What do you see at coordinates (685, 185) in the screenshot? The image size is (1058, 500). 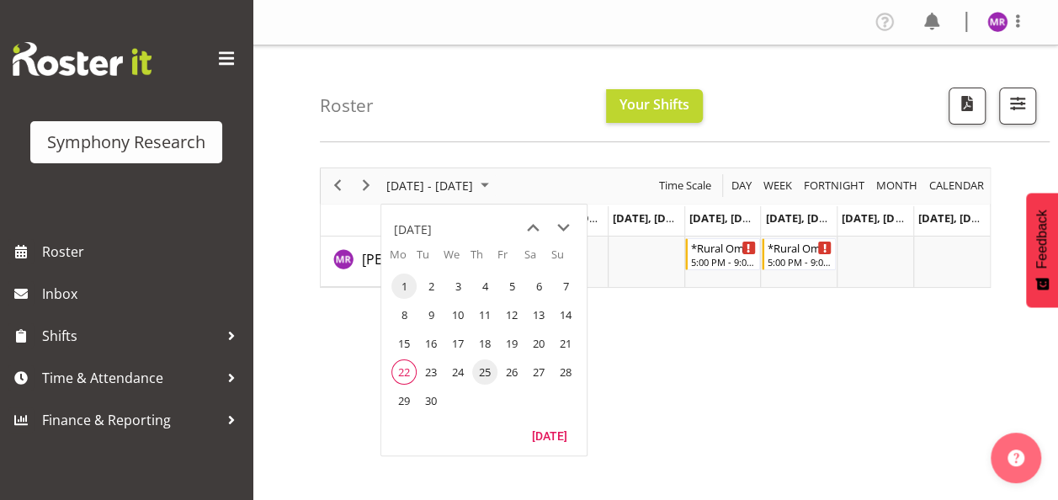 I see `span: Time Scale` at bounding box center [685, 185].